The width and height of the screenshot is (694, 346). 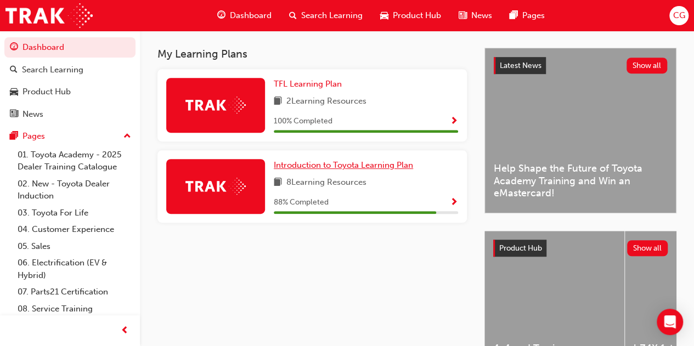 What do you see at coordinates (580, 131) in the screenshot?
I see `a: Latest NewsShow allHelp Shape the Future of Toyota Academy Training and Win an eMastercard!` at bounding box center [580, 131].